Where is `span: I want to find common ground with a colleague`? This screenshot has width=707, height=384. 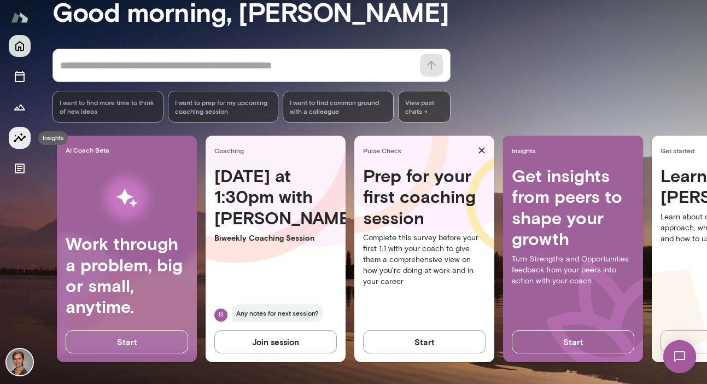
span: I want to find common ground with a colleague is located at coordinates (338, 107).